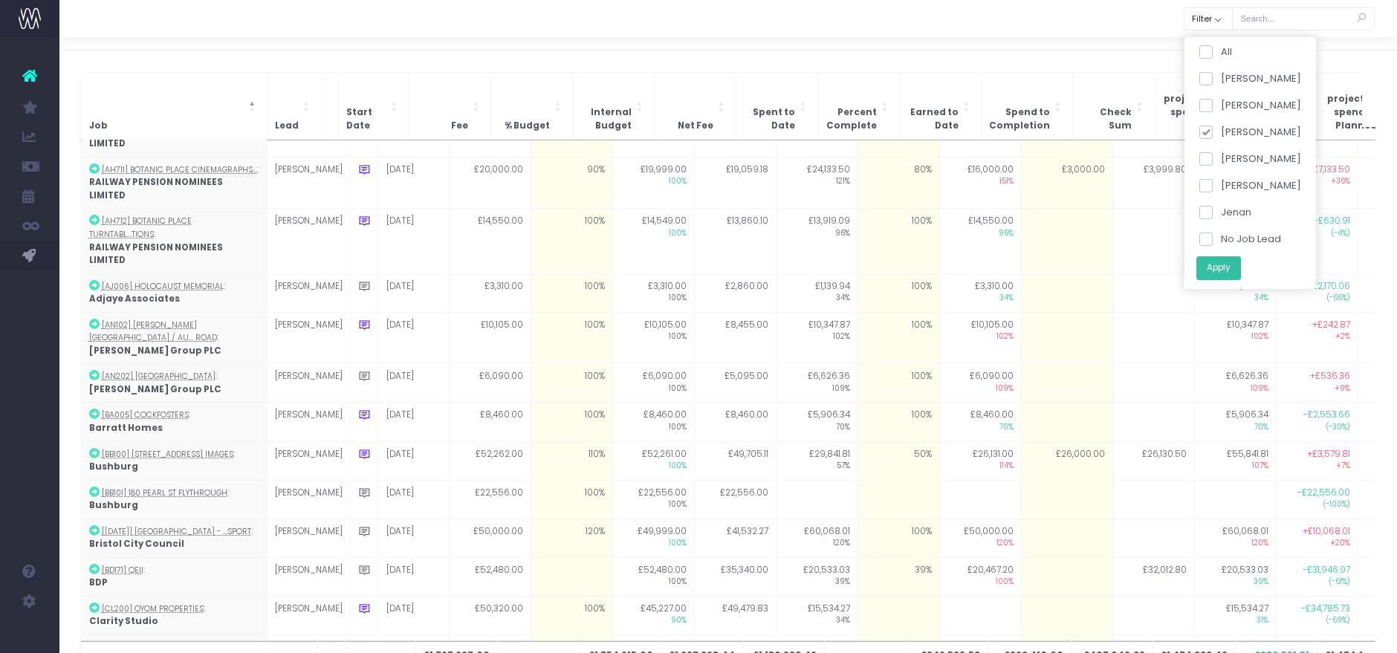 Image resolution: width=1397 pixels, height=653 pixels. I want to click on th: Spend to Completion: Activate to sort: Activate to sort: Activate to sort: Activate to sort: Acti..., so click(1026, 105).